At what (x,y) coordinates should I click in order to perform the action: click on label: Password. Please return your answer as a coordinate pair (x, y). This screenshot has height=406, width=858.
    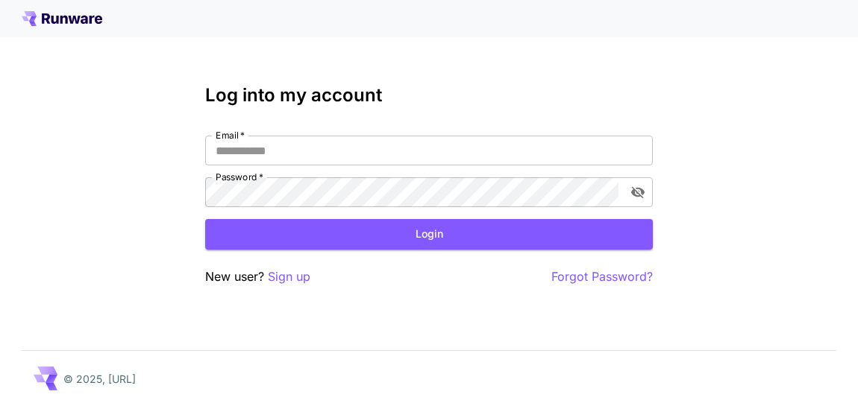
    Looking at the image, I should click on (239, 177).